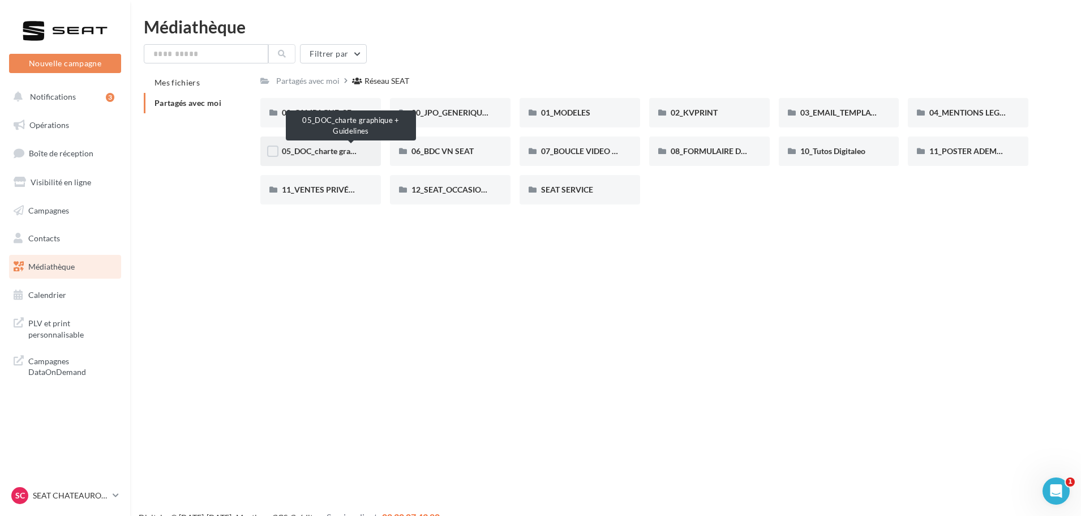 The height and width of the screenshot is (516, 1081). Describe the element at coordinates (61, 182) in the screenshot. I see `span: Visibilité en ligne` at that location.